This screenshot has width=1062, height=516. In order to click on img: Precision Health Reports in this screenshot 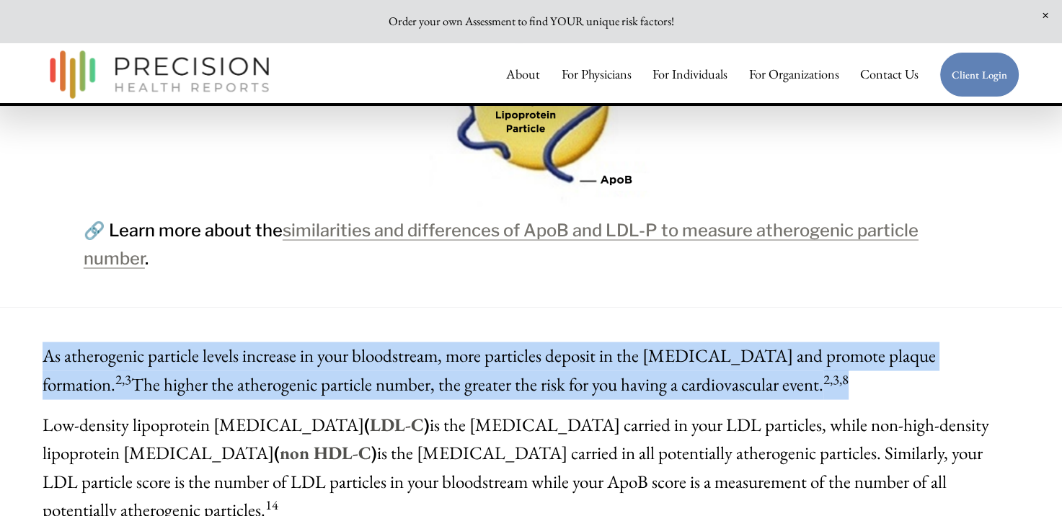, I will do `click(159, 74)`.